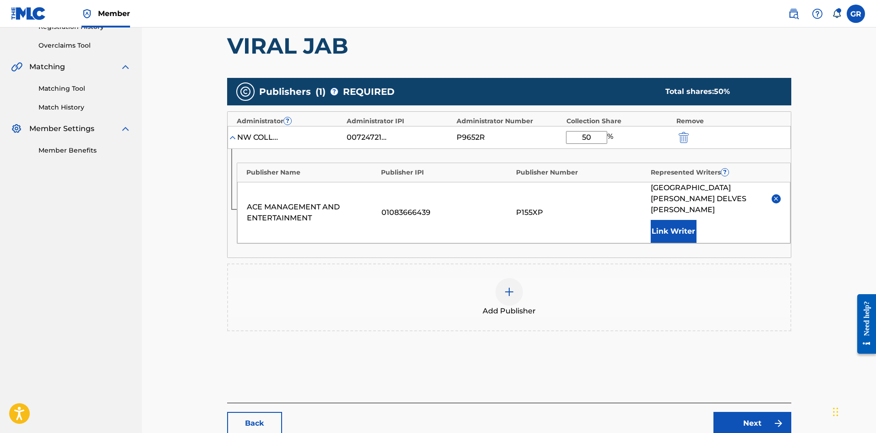 This screenshot has height=433, width=876. Describe the element at coordinates (794, 14) in the screenshot. I see `img: search` at that location.